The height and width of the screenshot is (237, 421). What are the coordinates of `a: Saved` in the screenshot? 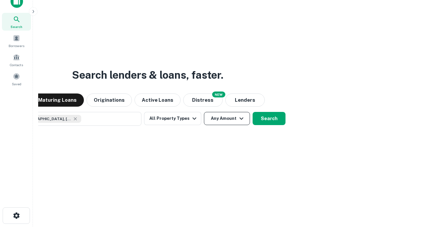 It's located at (16, 79).